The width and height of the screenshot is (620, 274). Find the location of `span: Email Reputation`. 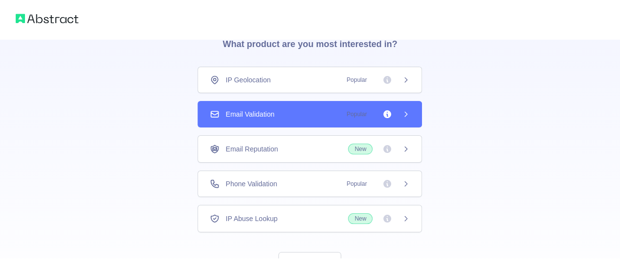

span: Email Reputation is located at coordinates (251, 149).